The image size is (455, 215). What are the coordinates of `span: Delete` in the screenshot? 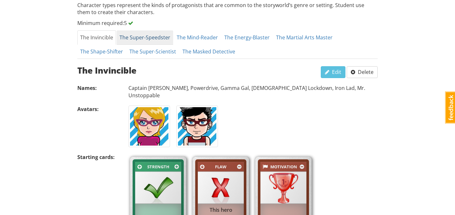 It's located at (362, 72).